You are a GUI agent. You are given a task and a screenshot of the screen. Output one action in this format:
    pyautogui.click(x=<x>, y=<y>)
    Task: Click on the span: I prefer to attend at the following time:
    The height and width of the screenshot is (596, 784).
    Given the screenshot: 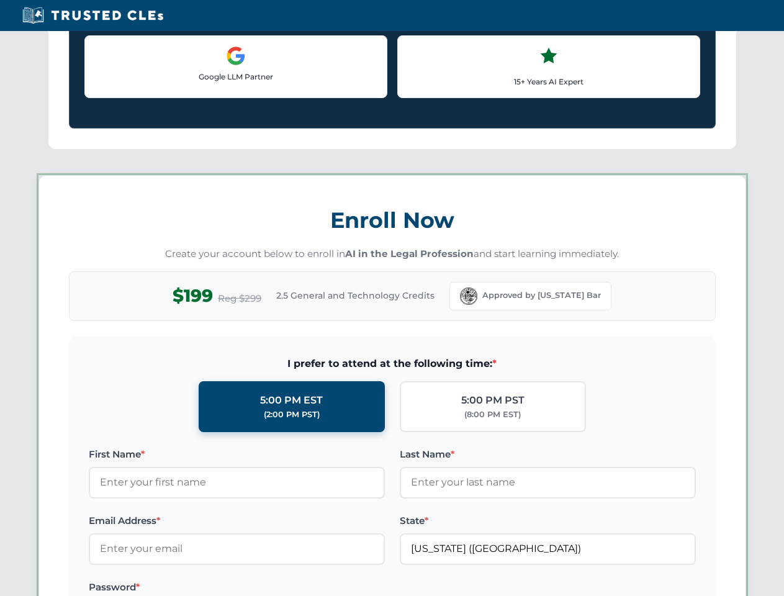 What is the action you would take?
    pyautogui.click(x=392, y=364)
    